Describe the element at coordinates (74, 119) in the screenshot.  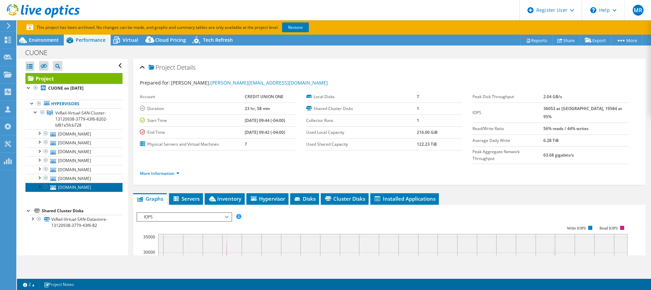
I see `a: VxRail-Virtual-SAN-Cluster-13120938-3779-43f6-8202-bf81e5fcb728` at that location.